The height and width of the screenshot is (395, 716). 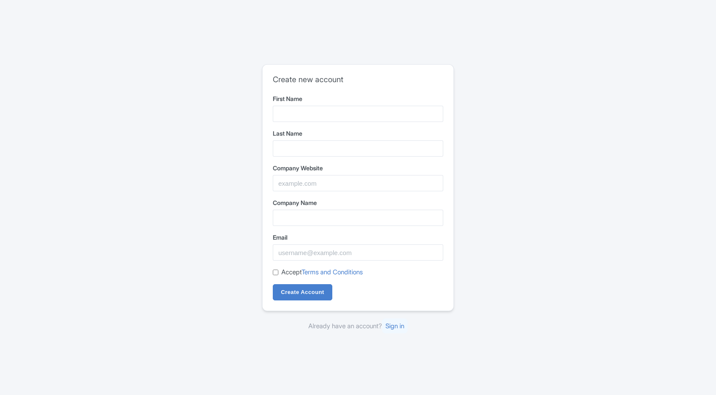 I want to click on h2: Create new account, so click(x=358, y=80).